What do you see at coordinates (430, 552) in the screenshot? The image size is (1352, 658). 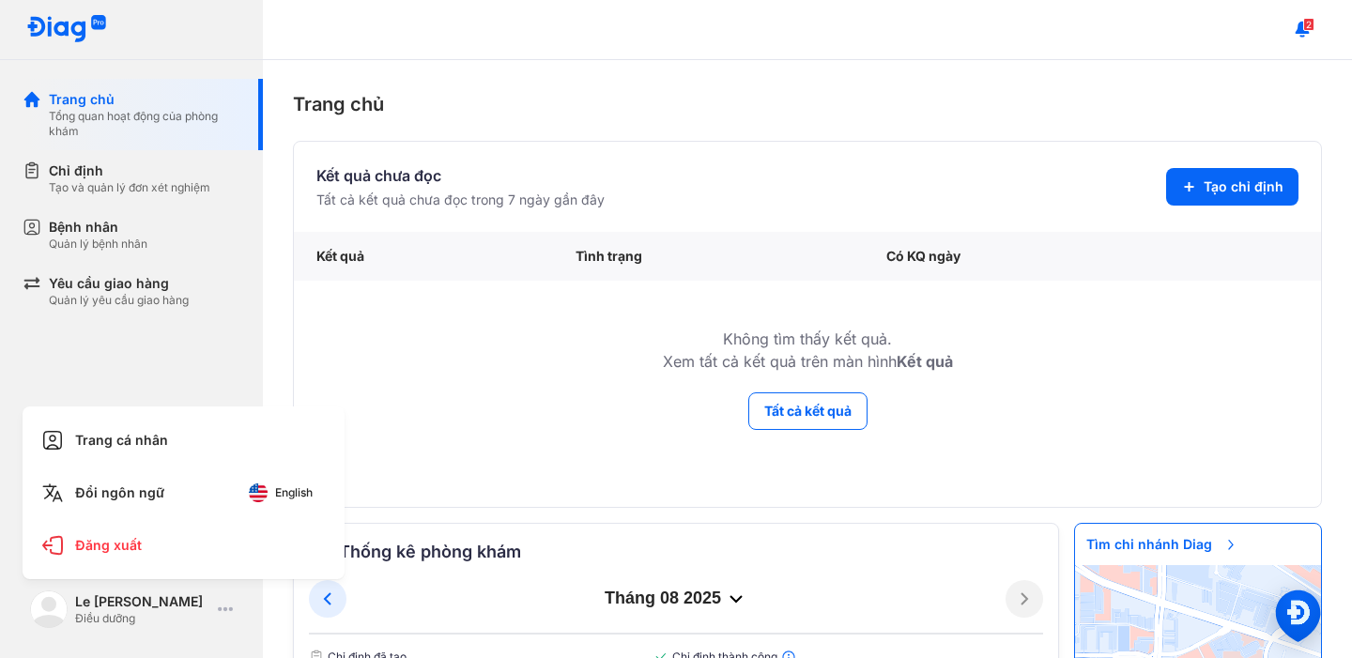 I see `span: Thống kê phòng khám` at bounding box center [430, 552].